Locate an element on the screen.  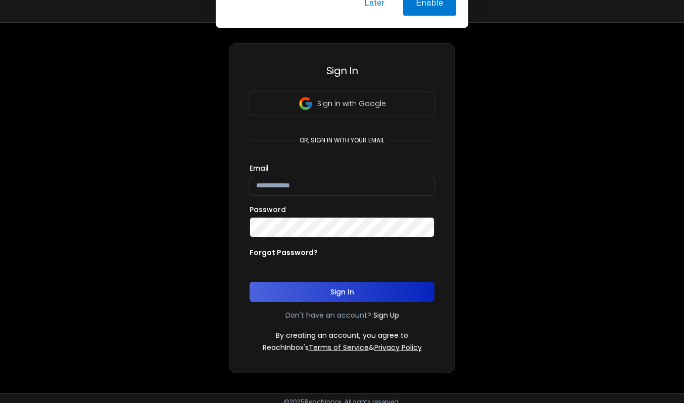
span: Terms of Service is located at coordinates (339, 348).